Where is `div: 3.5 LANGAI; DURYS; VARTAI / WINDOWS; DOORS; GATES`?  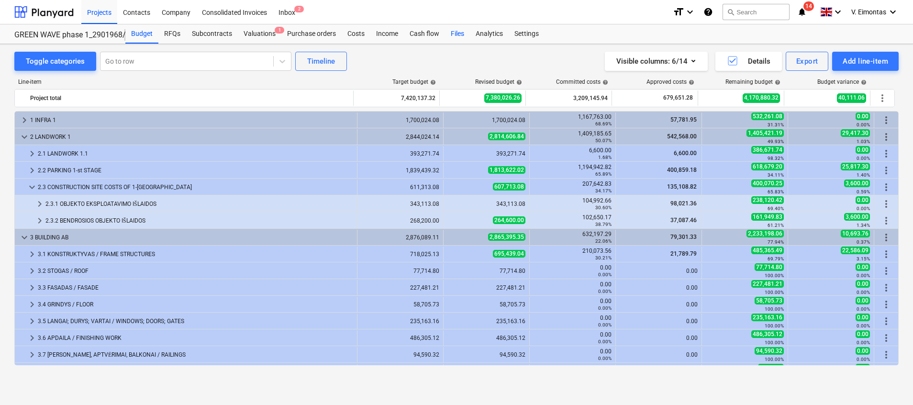
div: 3.5 LANGAI; DURYS; VARTAI / WINDOWS; DOORS; GATES is located at coordinates (195, 321).